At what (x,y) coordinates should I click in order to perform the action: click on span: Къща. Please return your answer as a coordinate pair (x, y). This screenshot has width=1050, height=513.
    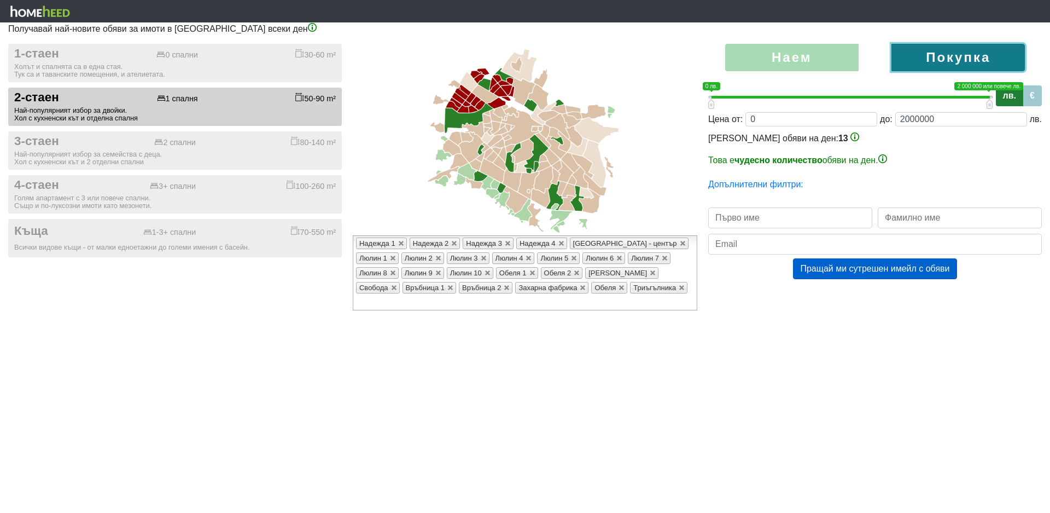
    Looking at the image, I should click on (31, 231).